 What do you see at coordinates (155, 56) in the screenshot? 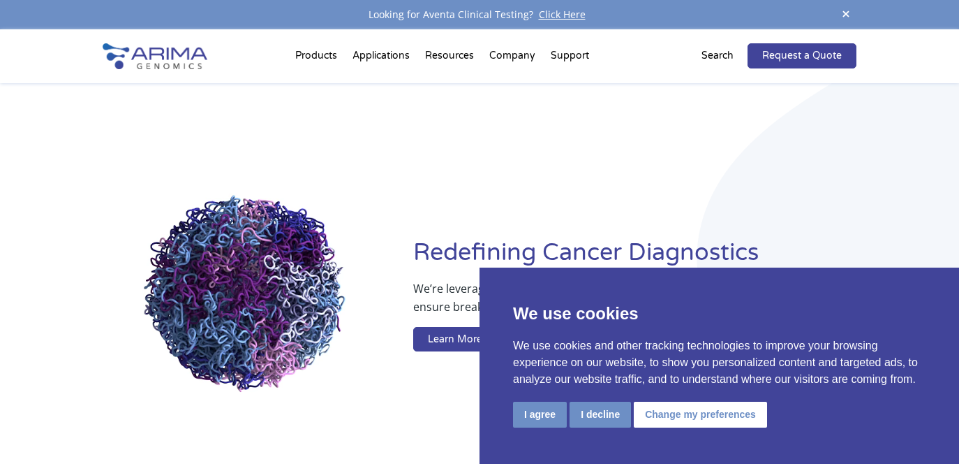
I see `img: Arima-Genomics-logo` at bounding box center [155, 56].